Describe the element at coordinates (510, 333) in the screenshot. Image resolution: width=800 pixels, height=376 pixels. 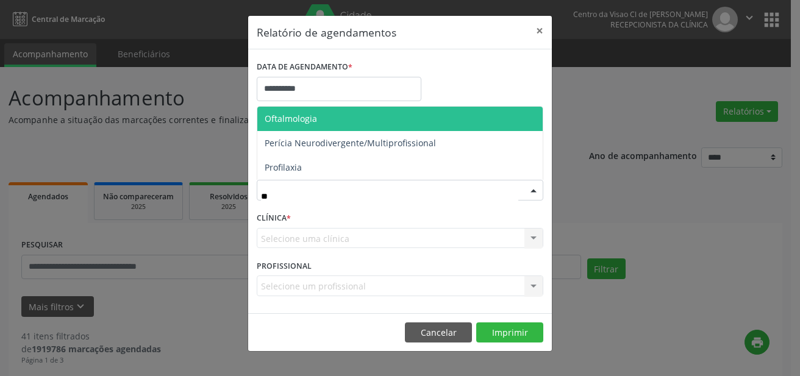
I see `button: Imprimir` at that location.